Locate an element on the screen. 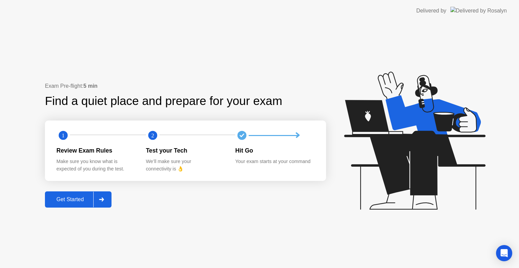 This screenshot has height=268, width=519. div: Get Started is located at coordinates (70, 200).